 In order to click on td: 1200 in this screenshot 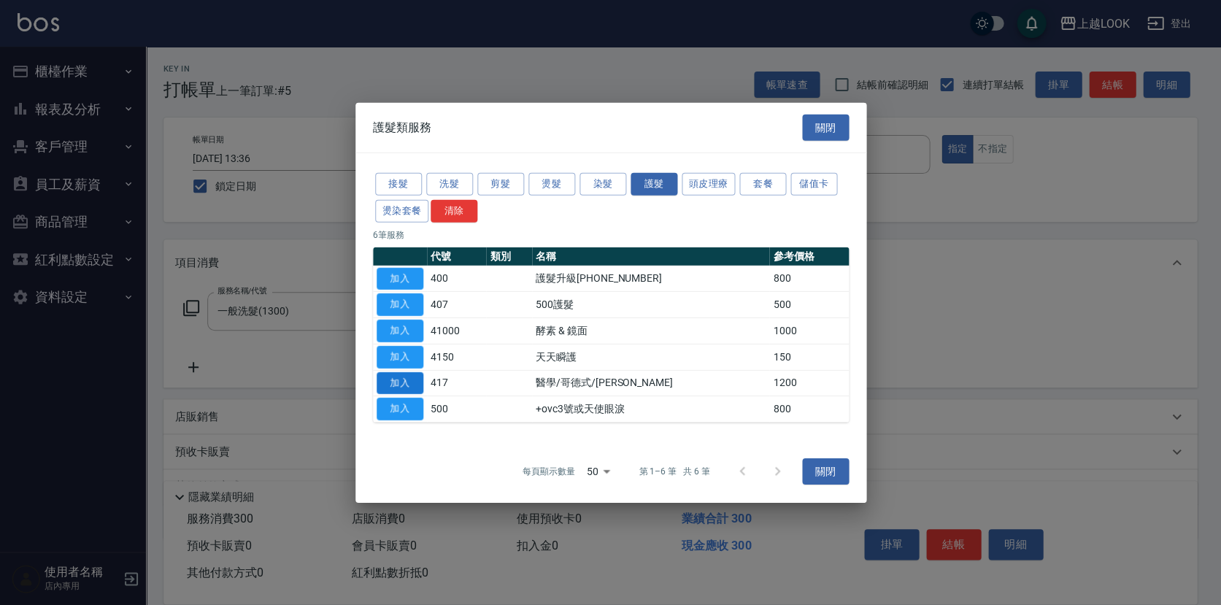, I will do `click(808, 383)`.